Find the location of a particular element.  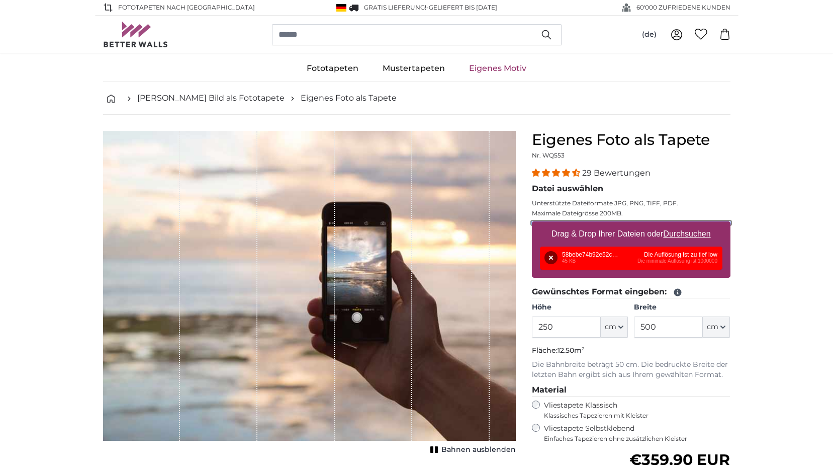

span: Bahnen ausblenden is located at coordinates (479, 450).